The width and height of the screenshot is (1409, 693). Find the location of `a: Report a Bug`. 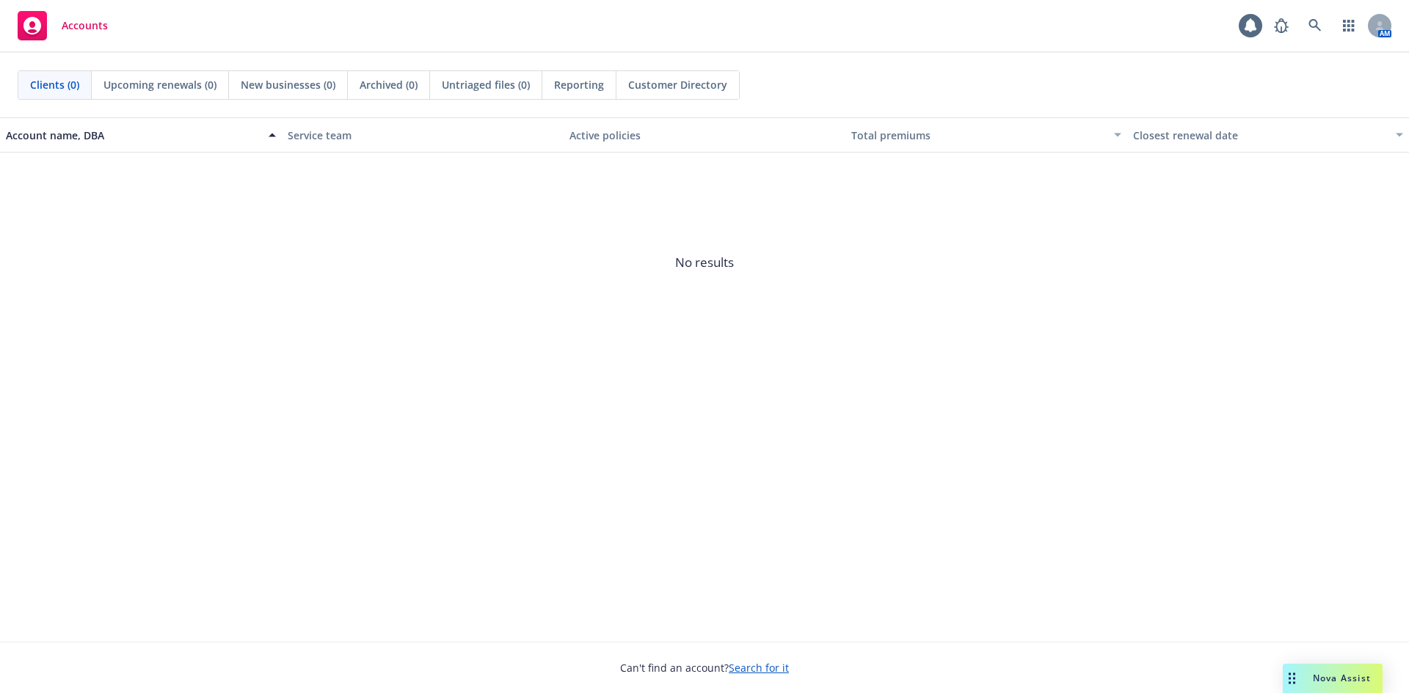

a: Report a Bug is located at coordinates (1281, 26).